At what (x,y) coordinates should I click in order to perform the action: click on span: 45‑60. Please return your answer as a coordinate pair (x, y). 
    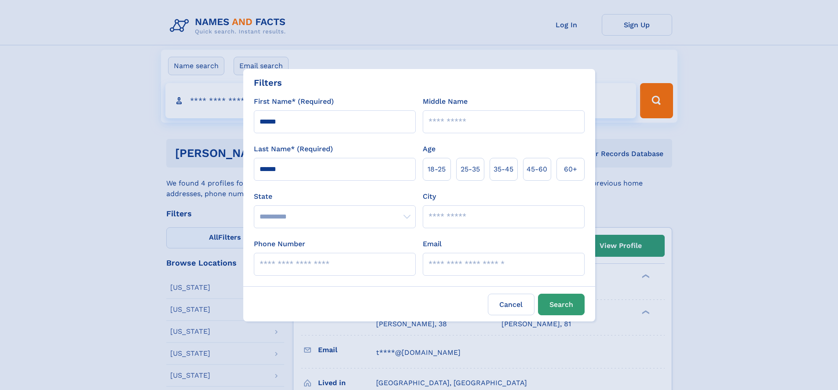
    Looking at the image, I should click on (537, 169).